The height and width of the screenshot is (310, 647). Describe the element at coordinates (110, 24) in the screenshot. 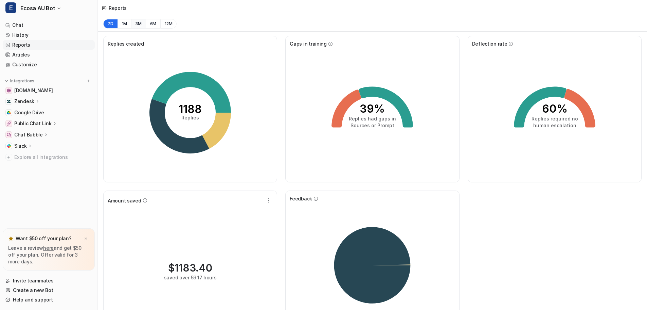

I see `button: 7D` at that location.